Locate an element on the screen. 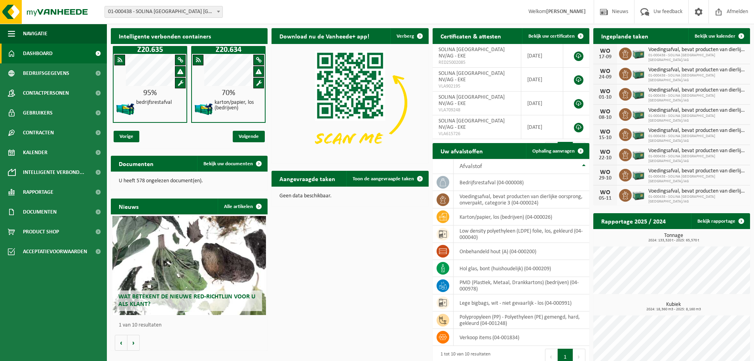  h1: Z20.634 is located at coordinates (228, 50).